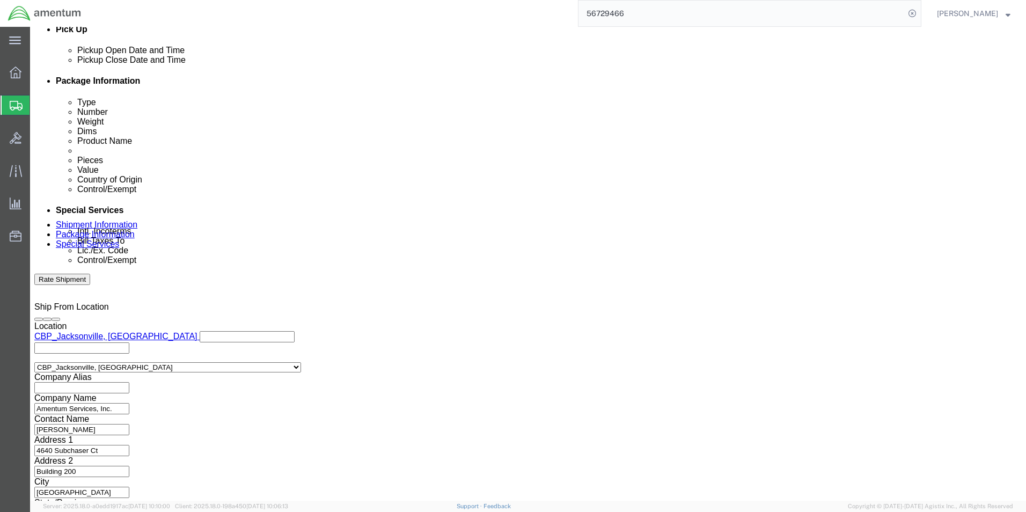 The image size is (1026, 512). What do you see at coordinates (231, 506) in the screenshot?
I see `span: Client: 2025.18.0-198a450` at bounding box center [231, 506].